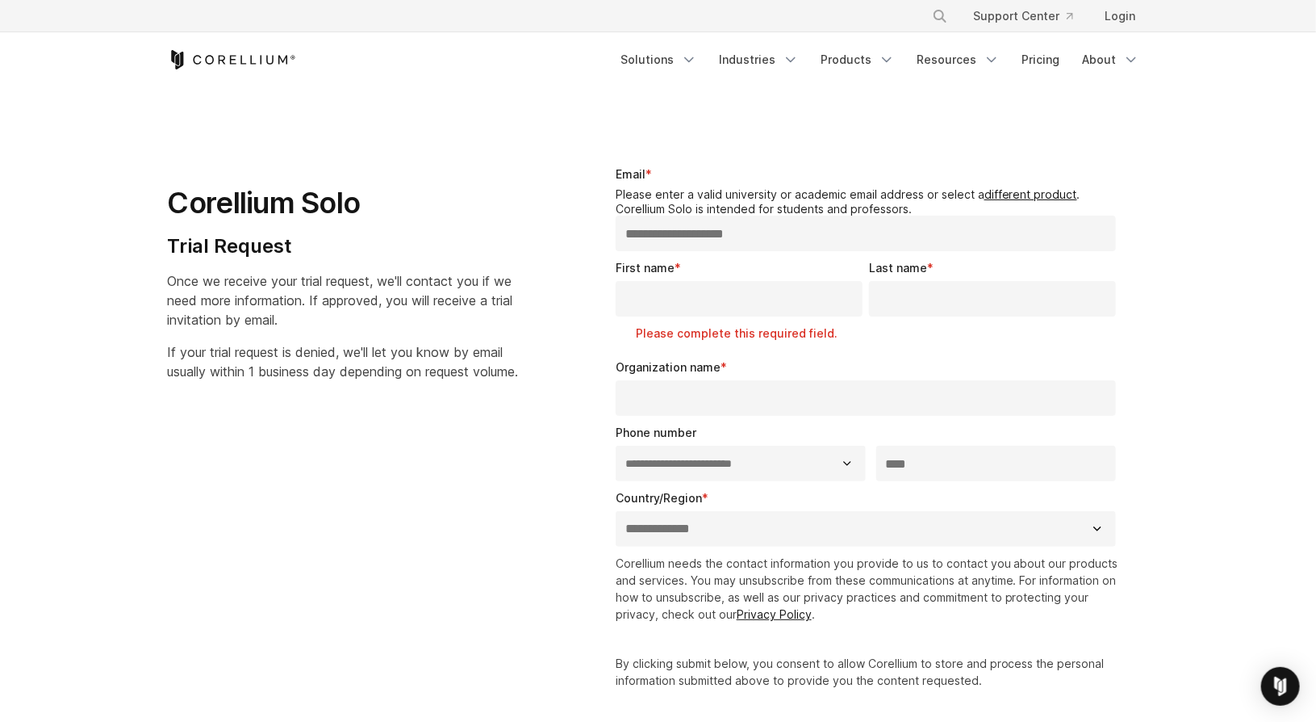 The width and height of the screenshot is (1316, 722). Describe the element at coordinates (759, 60) in the screenshot. I see `a: Industries` at that location.